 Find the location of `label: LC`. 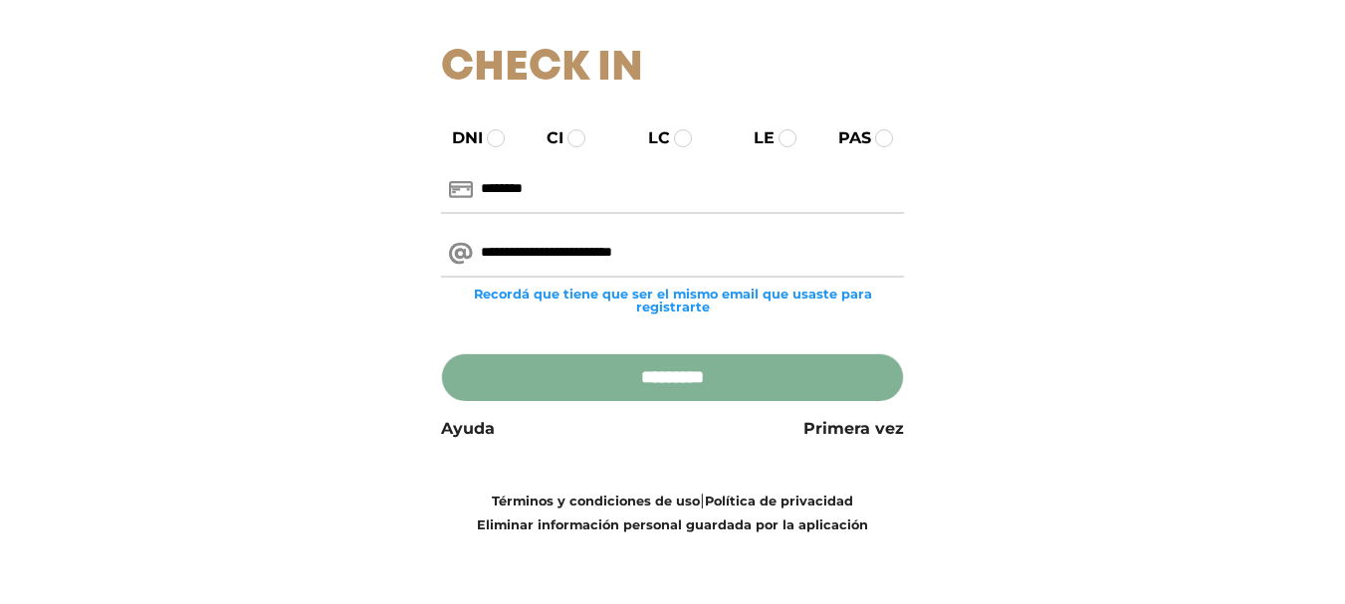

label: LC is located at coordinates (650, 138).